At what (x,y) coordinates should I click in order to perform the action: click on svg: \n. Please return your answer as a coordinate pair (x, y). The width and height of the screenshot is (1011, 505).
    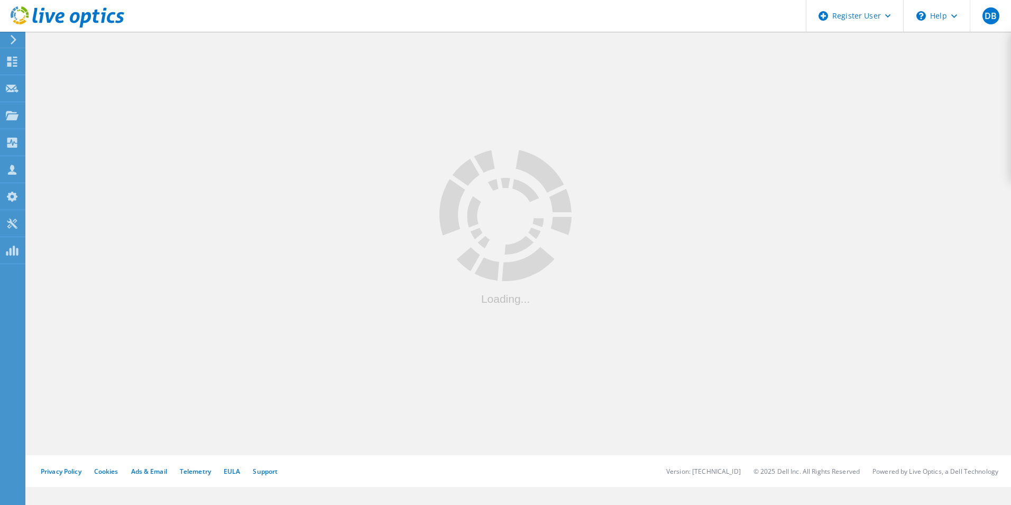
    Looking at the image, I should click on (921, 16).